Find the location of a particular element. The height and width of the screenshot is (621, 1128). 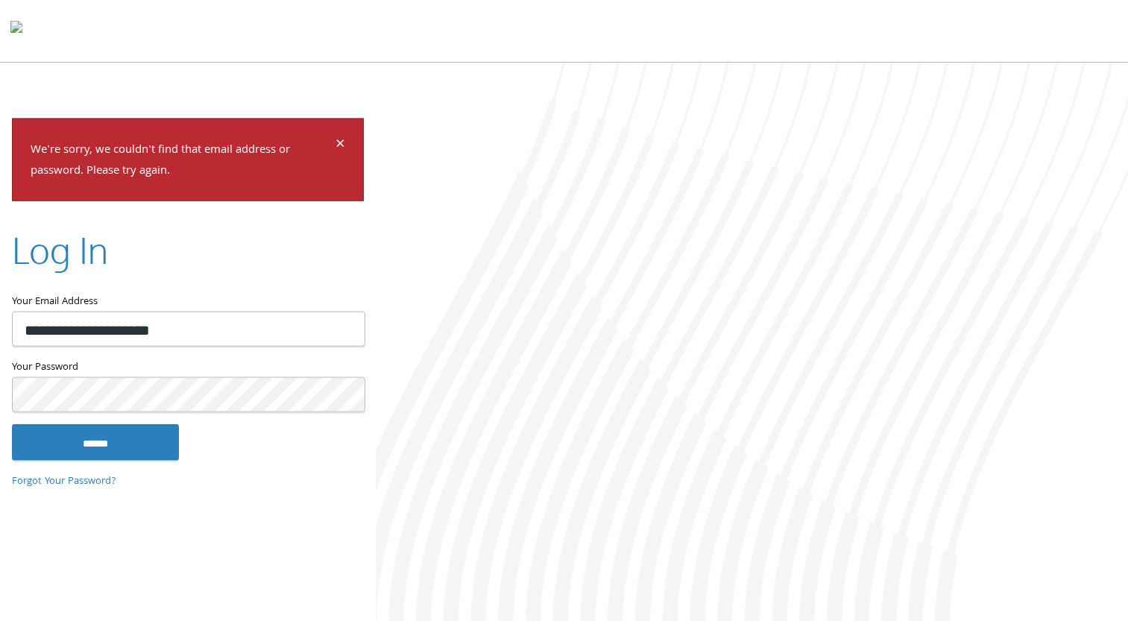

img: todyl-logo-dark.svg is located at coordinates (16, 31).